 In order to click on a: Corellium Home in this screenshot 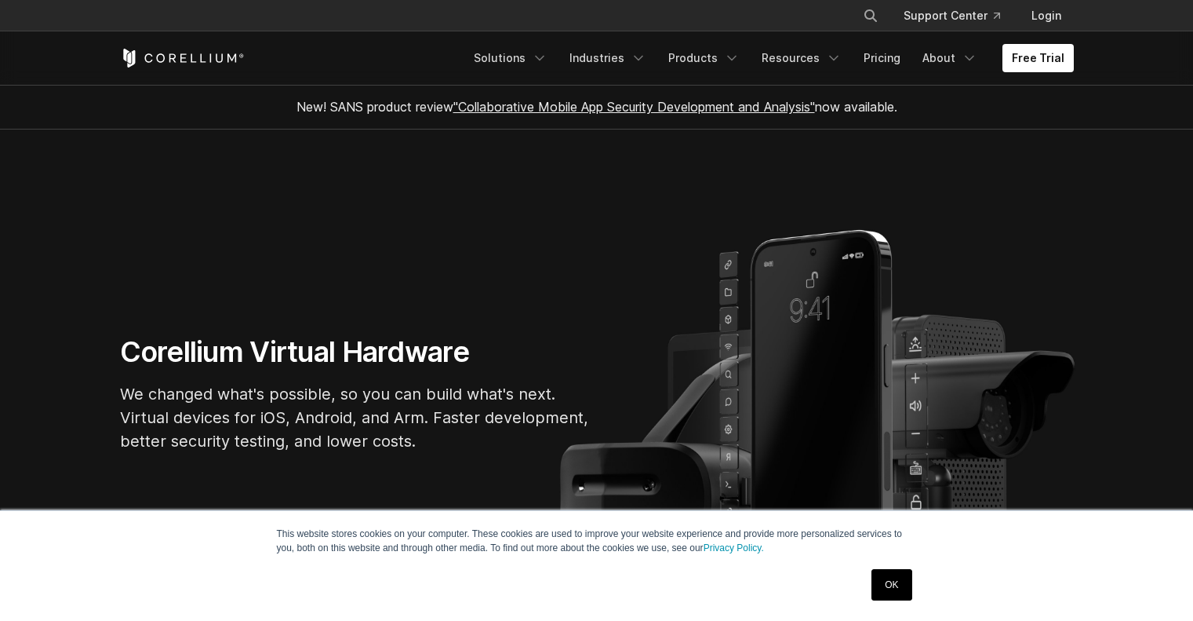, I will do `click(182, 58)`.